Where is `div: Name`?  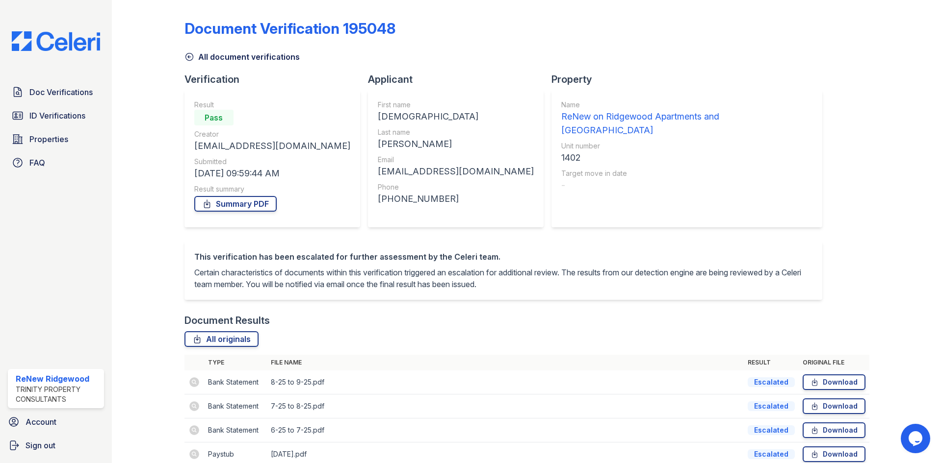
div: Name is located at coordinates (687, 105).